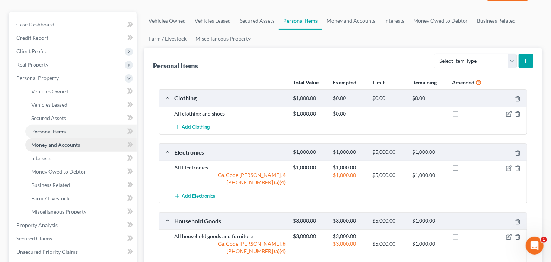 The width and height of the screenshot is (551, 262). Describe the element at coordinates (35, 24) in the screenshot. I see `span: Case Dashboard` at that location.